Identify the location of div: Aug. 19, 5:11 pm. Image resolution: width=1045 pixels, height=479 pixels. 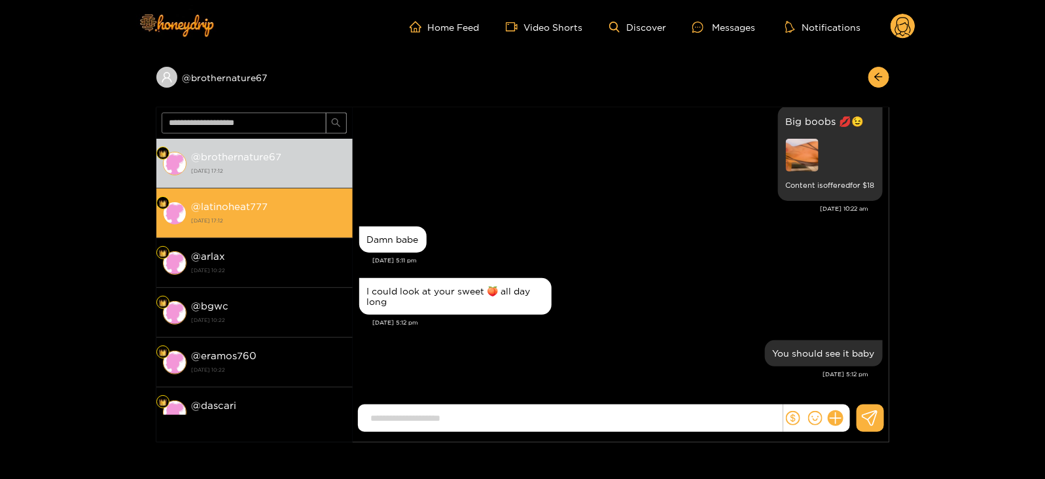
(393, 239).